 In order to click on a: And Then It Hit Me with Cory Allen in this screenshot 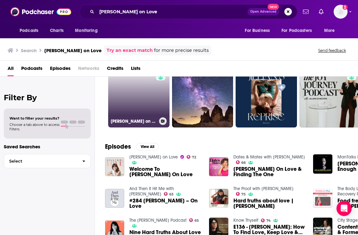, I will do `click(152, 191)`.